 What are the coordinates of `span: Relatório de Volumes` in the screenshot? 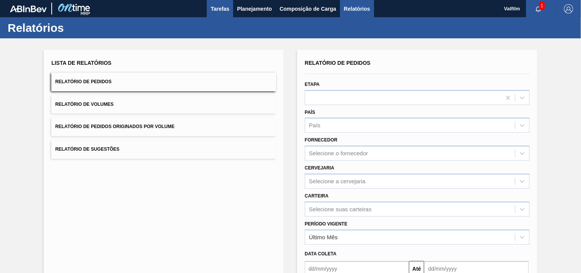 It's located at (84, 104).